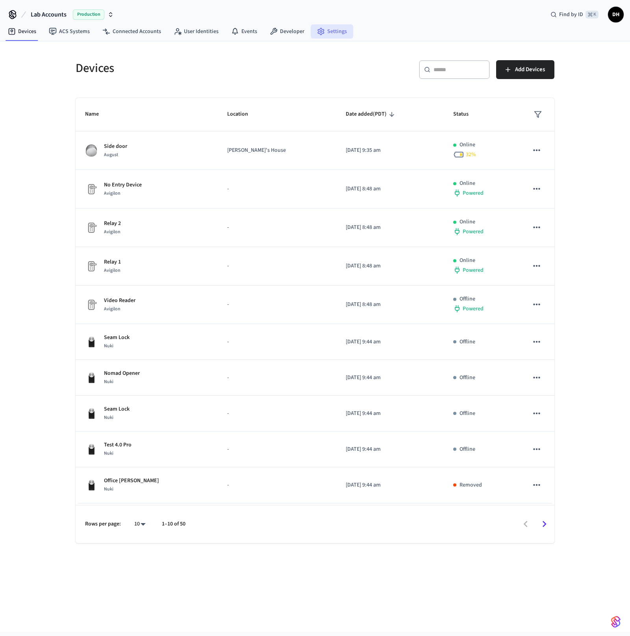 Image resolution: width=630 pixels, height=636 pixels. I want to click on span: Find by ID, so click(571, 15).